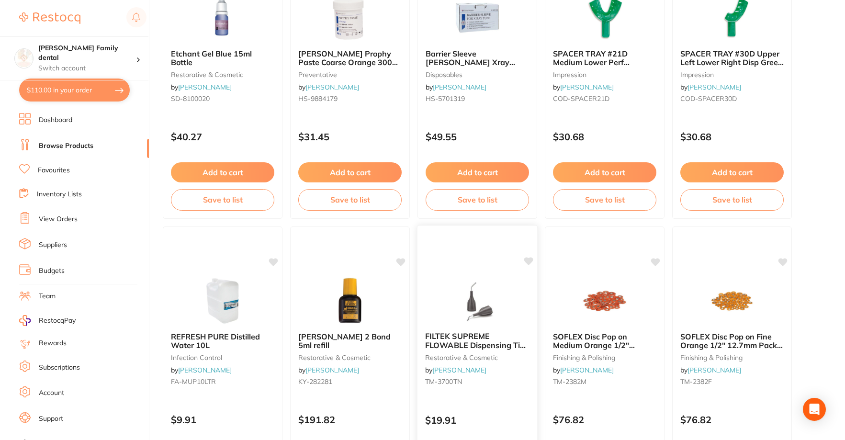 The image size is (845, 440). What do you see at coordinates (350, 419) in the screenshot?
I see `p: $191.82` at bounding box center [350, 419].